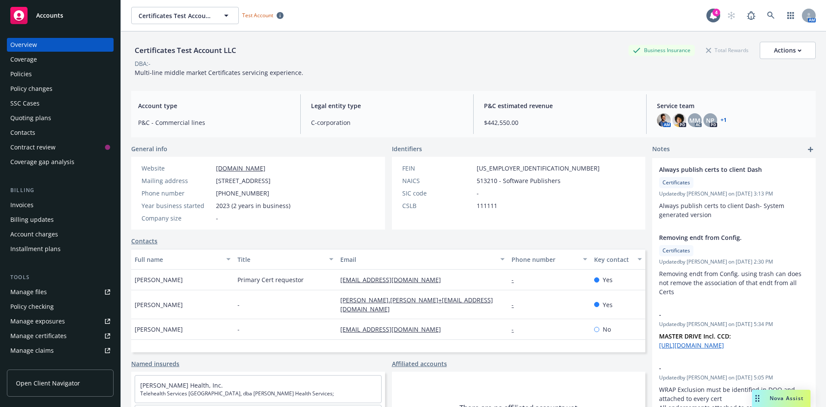 This screenshot has height=407, width=826. What do you see at coordinates (607, 329) in the screenshot?
I see `span: No` at bounding box center [607, 329].